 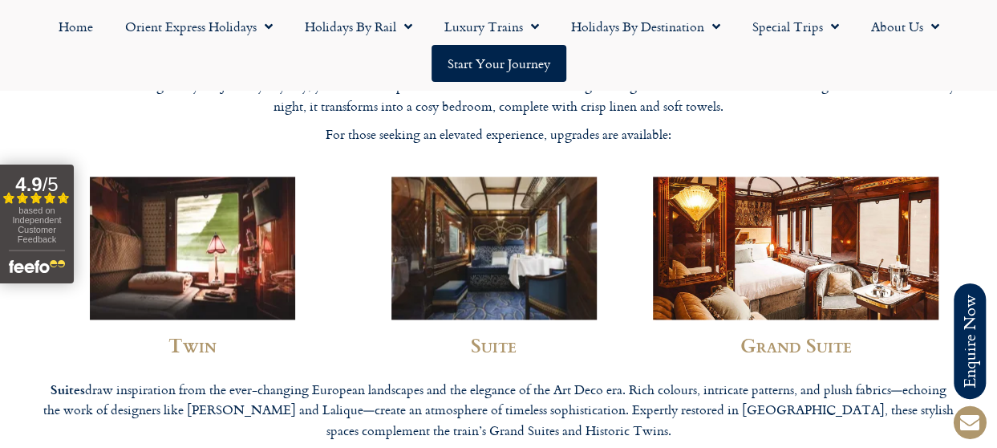 I want to click on nav: Menu, so click(x=498, y=45).